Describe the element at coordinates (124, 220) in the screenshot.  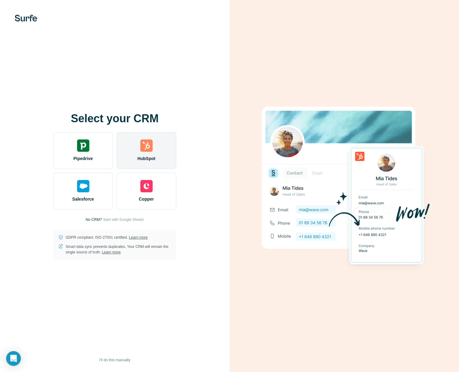
I see `button: Start with Google Sheets` at that location.